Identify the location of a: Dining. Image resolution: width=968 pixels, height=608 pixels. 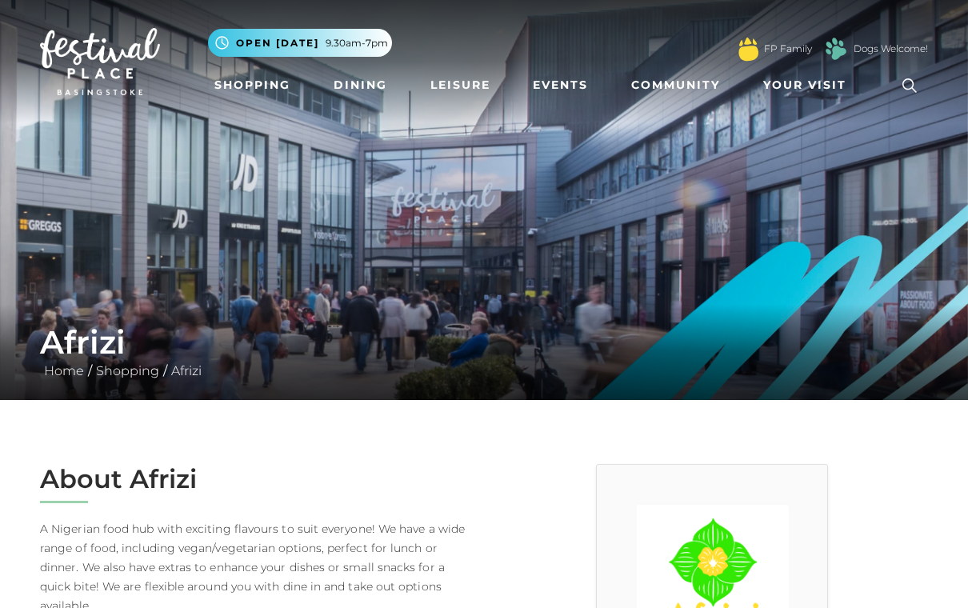
(360, 85).